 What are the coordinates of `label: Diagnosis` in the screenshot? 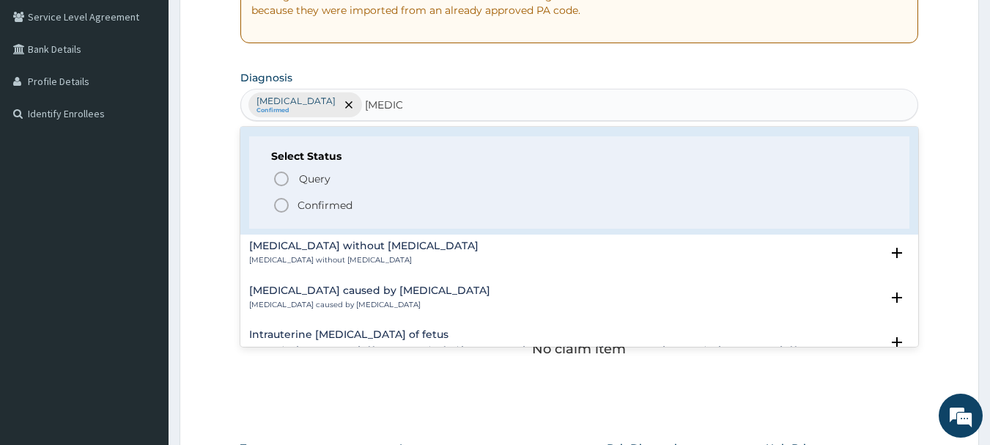 It's located at (266, 78).